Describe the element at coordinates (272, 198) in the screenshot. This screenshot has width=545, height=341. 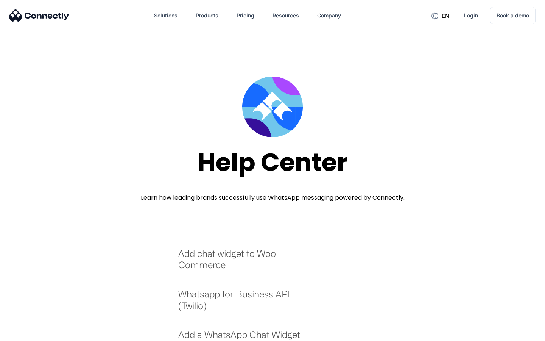
I see `div: Learn how leading brands successfully use WhatsApp messaging powered by Connectly.` at that location.